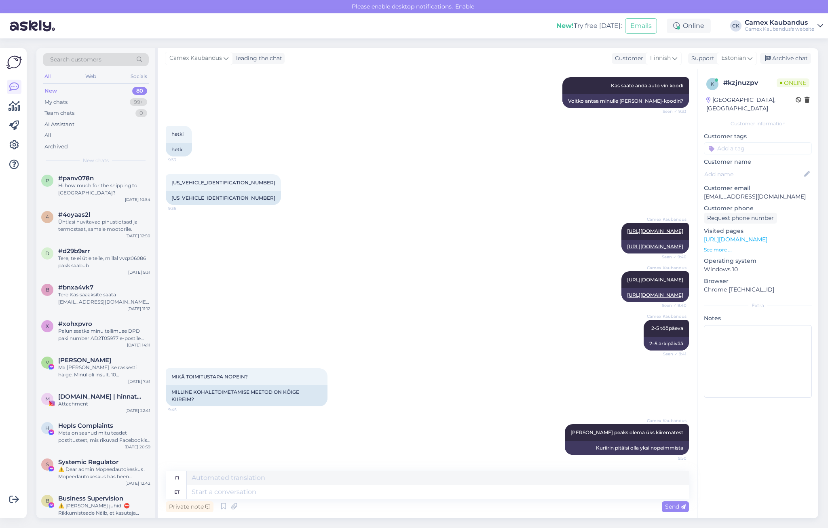  What do you see at coordinates (177, 478) in the screenshot?
I see `div: fi` at bounding box center [177, 478].